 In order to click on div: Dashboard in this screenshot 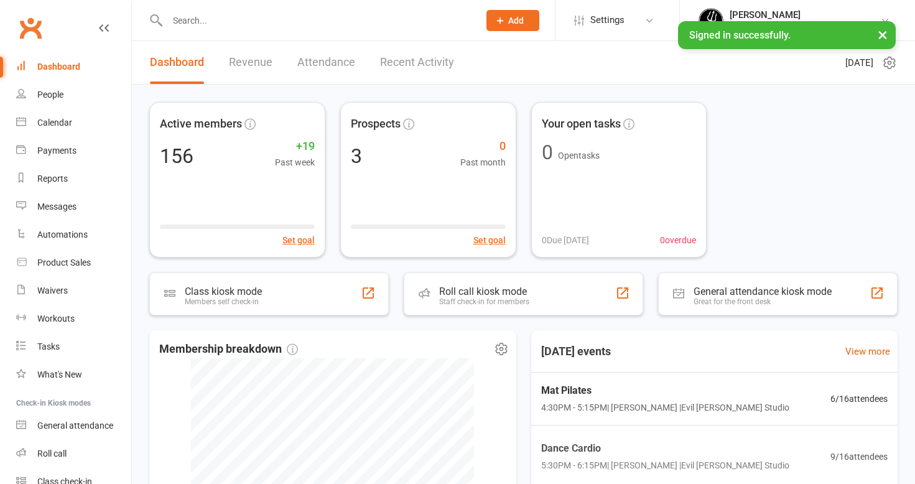, I will do `click(58, 67)`.